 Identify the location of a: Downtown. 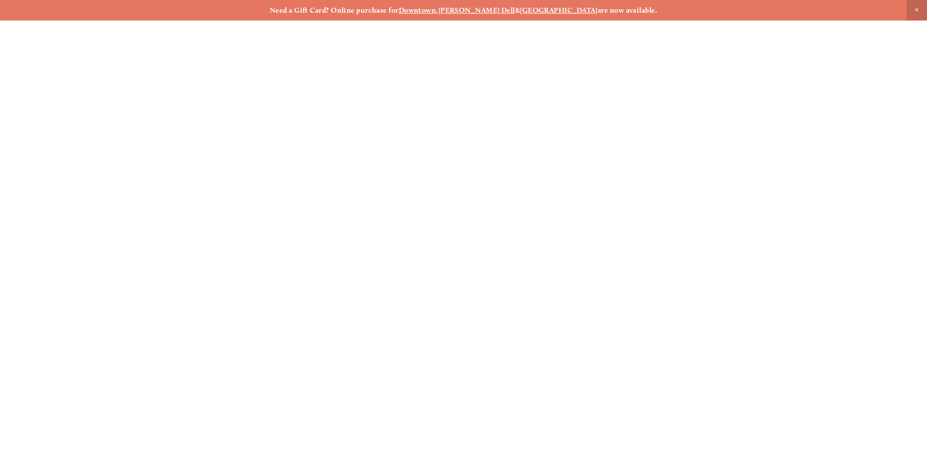
(417, 10).